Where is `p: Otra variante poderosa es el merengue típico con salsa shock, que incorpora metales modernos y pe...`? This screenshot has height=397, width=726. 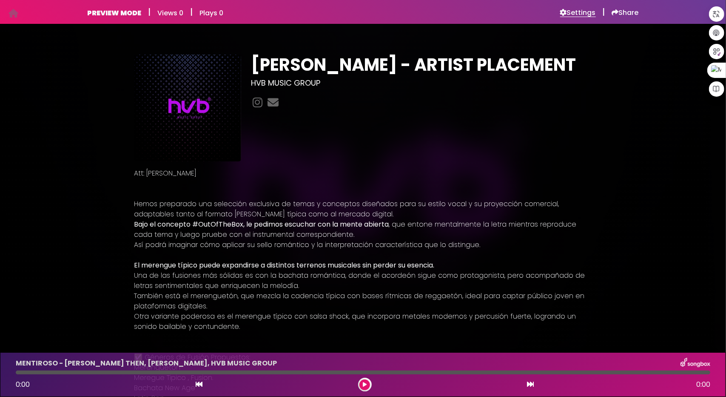
p: Otra variante poderosa es el merengue típico con salsa shock, que incorpora metales modernos y pe... is located at coordinates (363, 321).